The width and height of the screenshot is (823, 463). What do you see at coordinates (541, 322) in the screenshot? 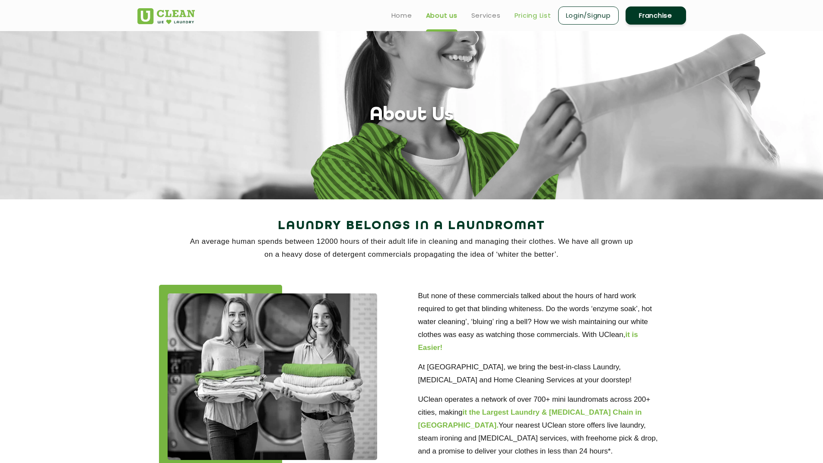
I see `p: But none of these commercials talked about the hours of hard work required to get that blinding w...` at bounding box center [541, 322].